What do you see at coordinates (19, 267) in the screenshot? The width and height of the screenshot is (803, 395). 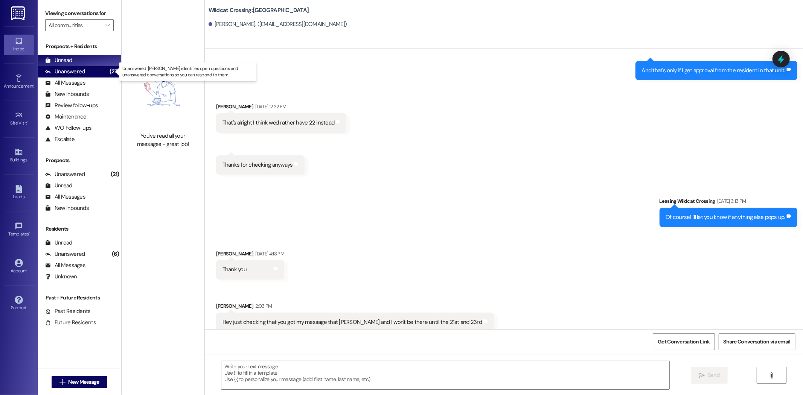 I see `a: Account` at bounding box center [19, 267].